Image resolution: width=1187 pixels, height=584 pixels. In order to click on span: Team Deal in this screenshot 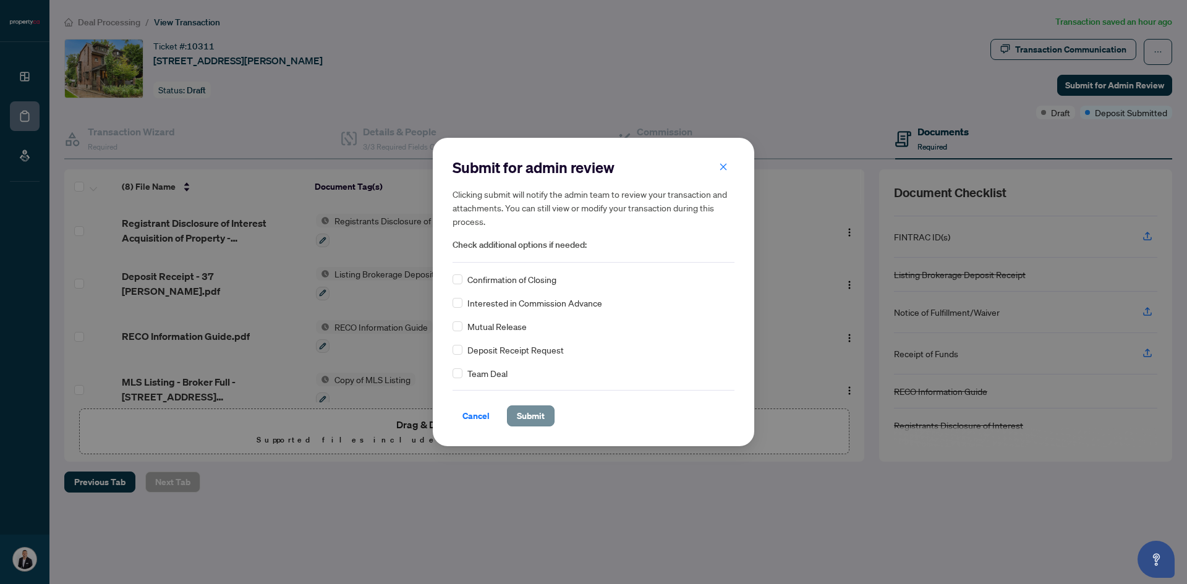, I will do `click(487, 373)`.